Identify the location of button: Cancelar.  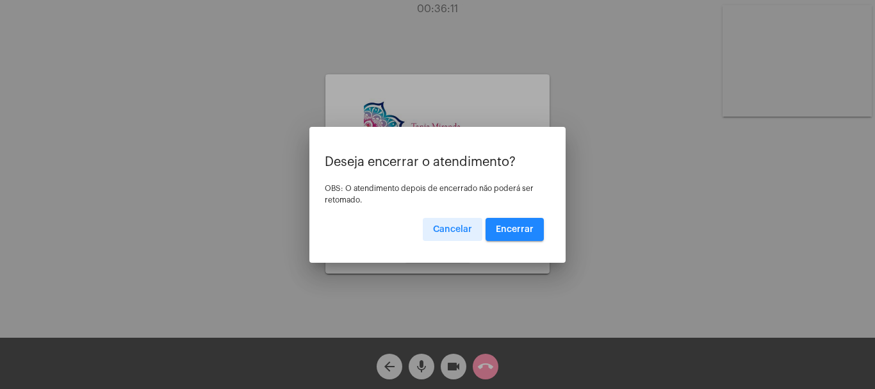
(452, 229).